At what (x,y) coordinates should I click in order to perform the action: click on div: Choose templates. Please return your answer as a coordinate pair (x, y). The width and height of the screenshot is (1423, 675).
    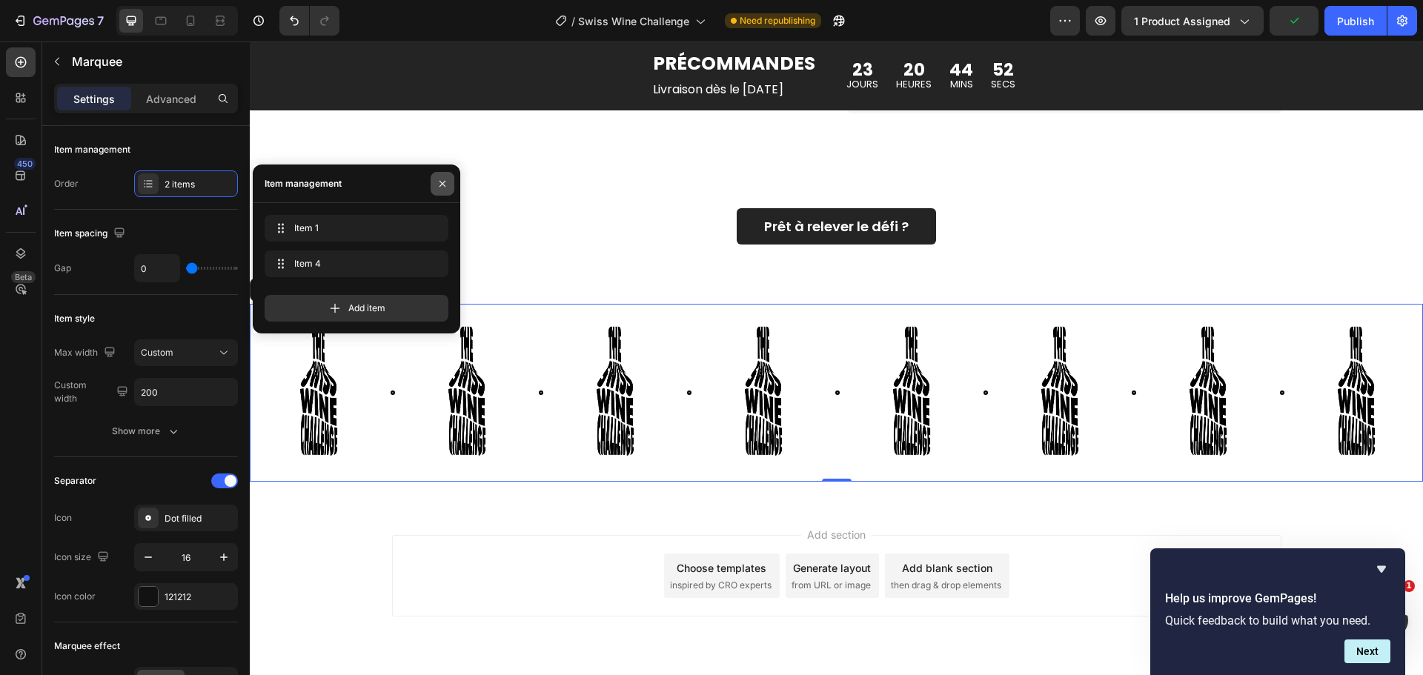
    Looking at the image, I should click on (471, 526).